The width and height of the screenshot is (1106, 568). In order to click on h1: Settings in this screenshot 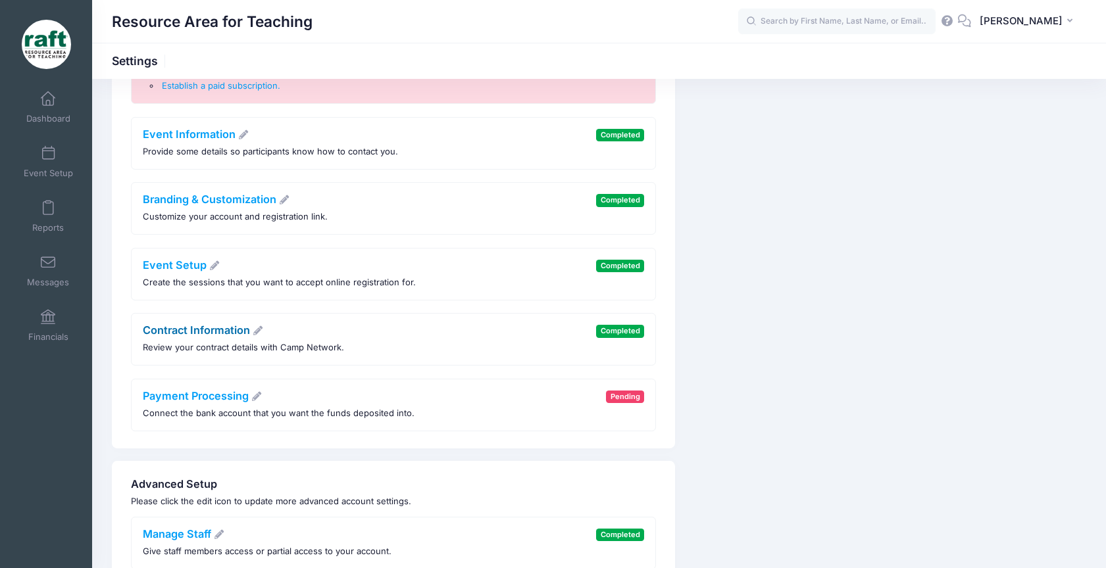, I will do `click(140, 61)`.